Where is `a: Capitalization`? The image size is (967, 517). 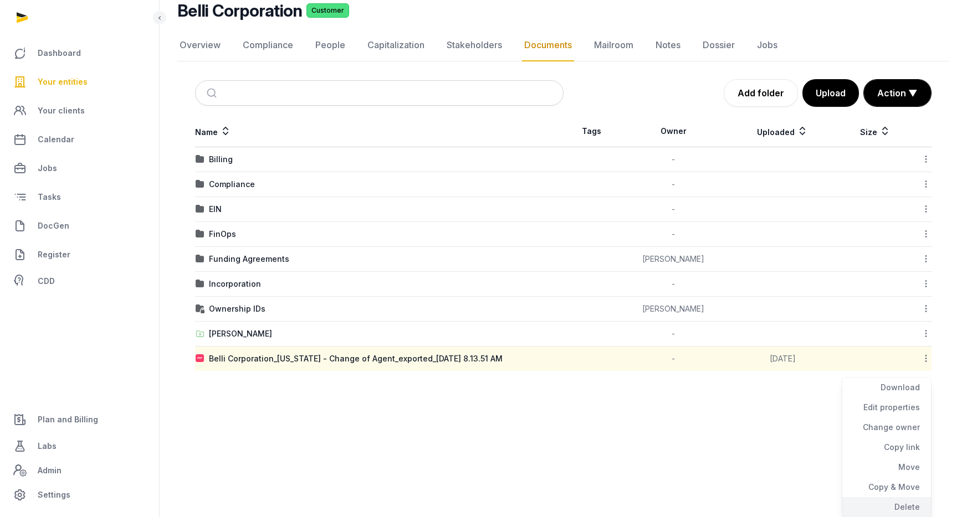
a: Capitalization is located at coordinates (396, 45).